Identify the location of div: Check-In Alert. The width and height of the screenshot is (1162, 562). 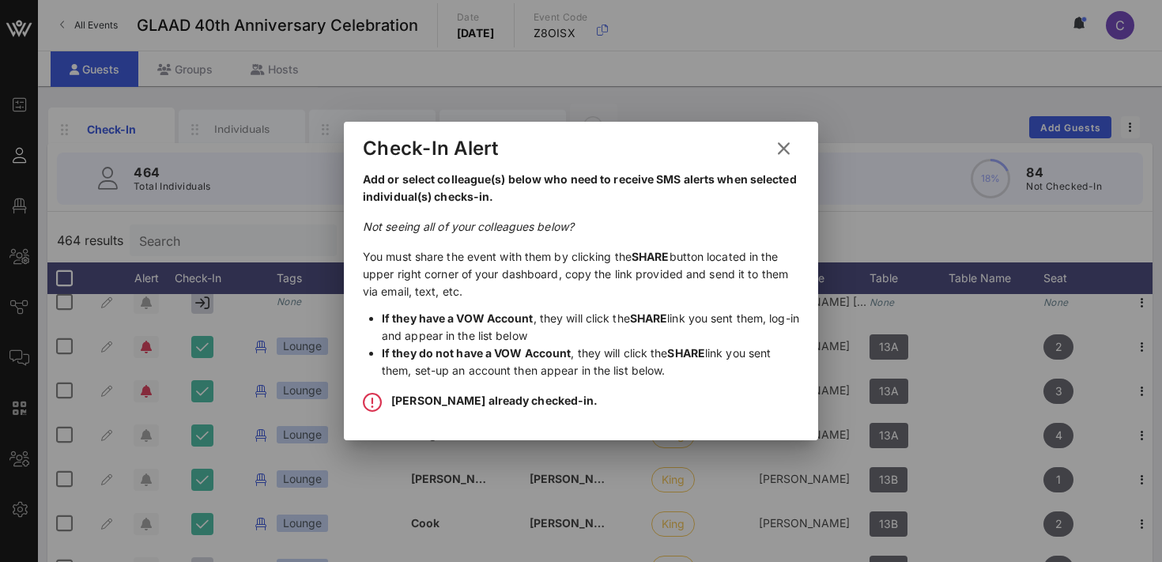
(431, 149).